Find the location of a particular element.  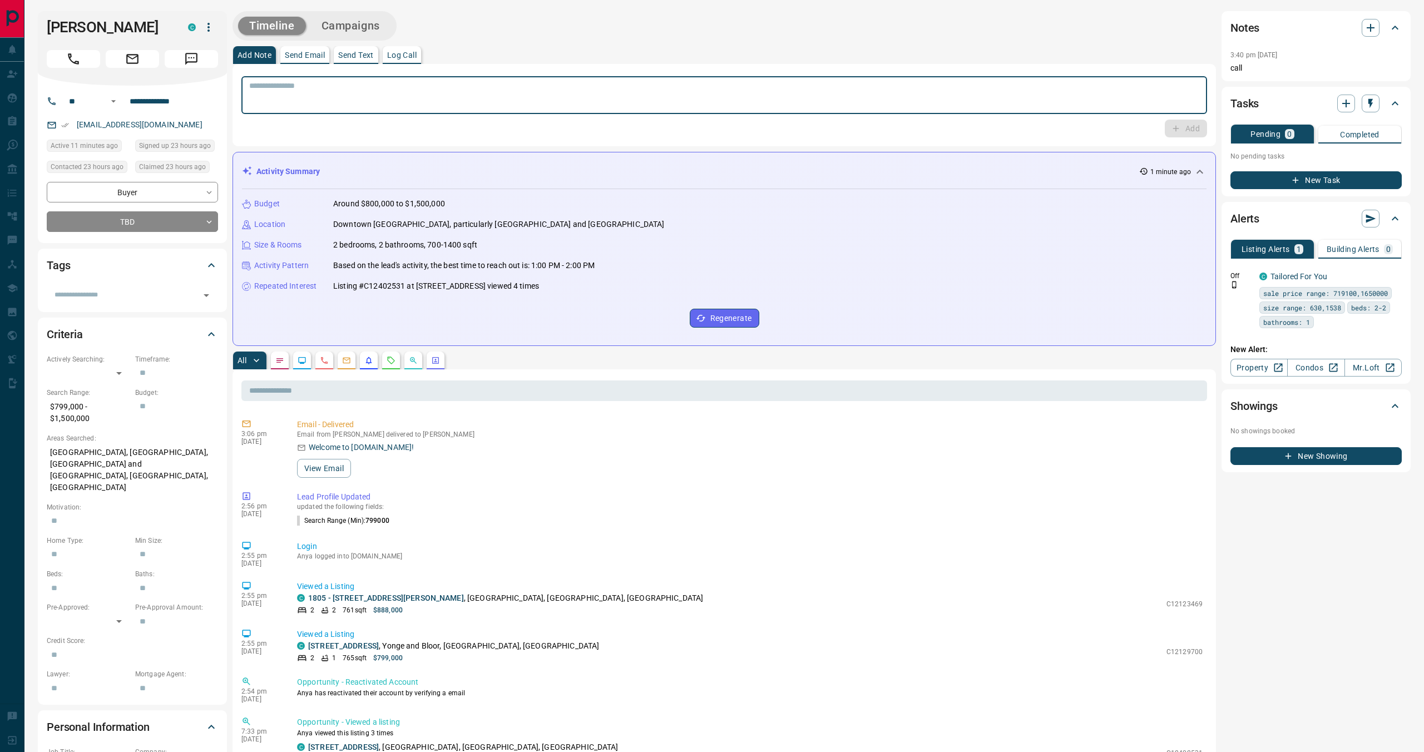

p: Based on the lead's activity, the best time to reach out is: 1:00 PM - 2:00 PM is located at coordinates (464, 265).